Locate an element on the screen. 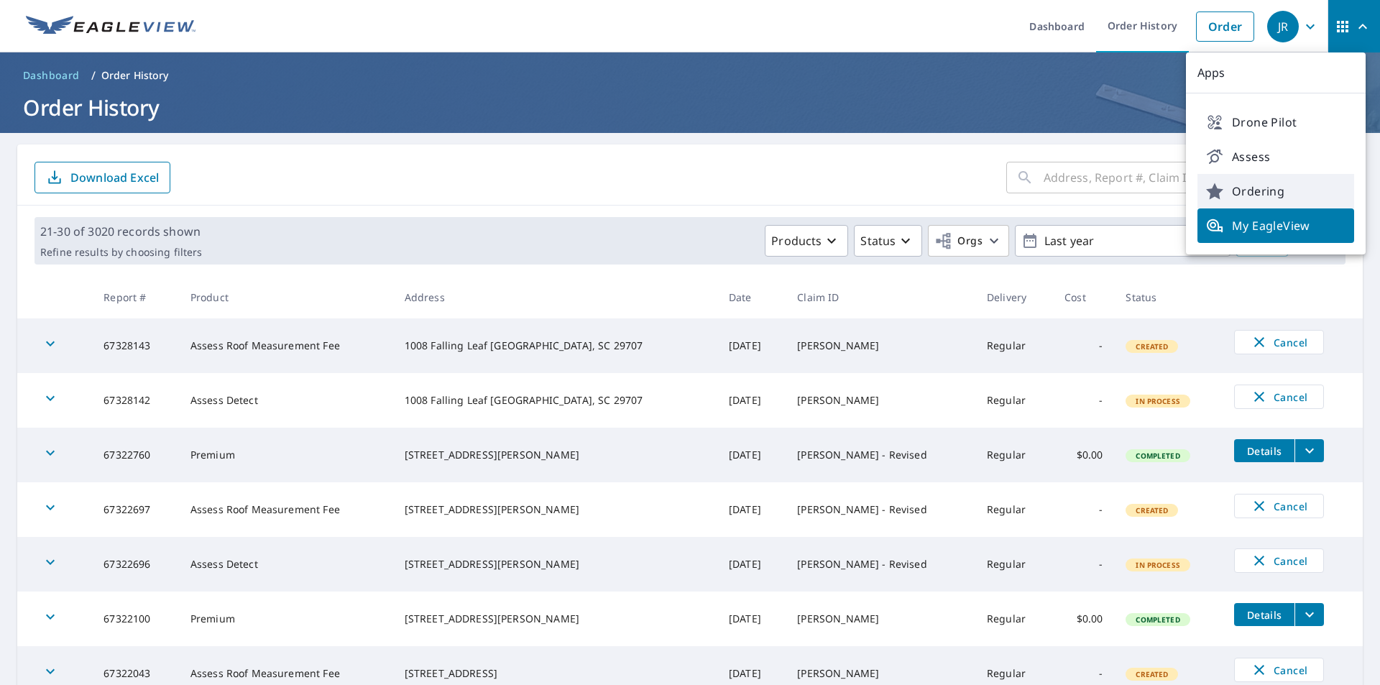  div: JR is located at coordinates (1283, 27).